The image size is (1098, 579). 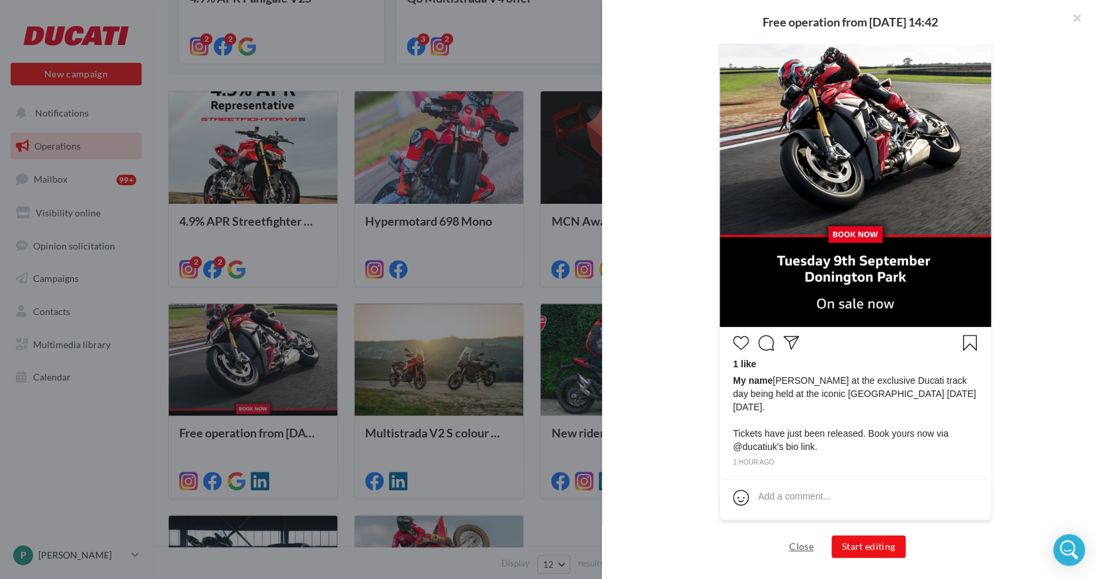 What do you see at coordinates (766, 343) in the screenshot?
I see `svg: Commenter` at bounding box center [766, 343].